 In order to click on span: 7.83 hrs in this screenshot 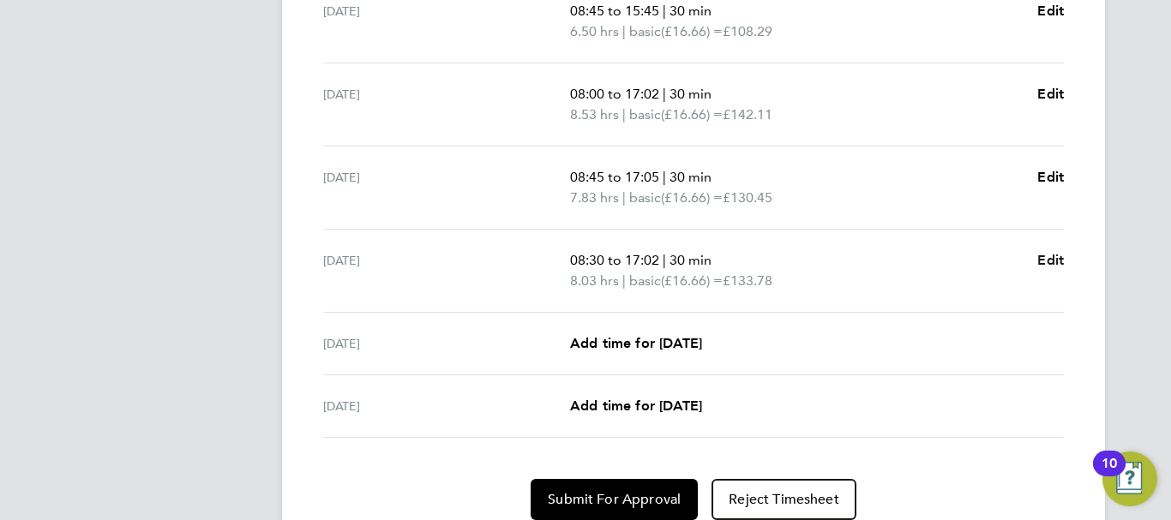, I will do `click(594, 197)`.